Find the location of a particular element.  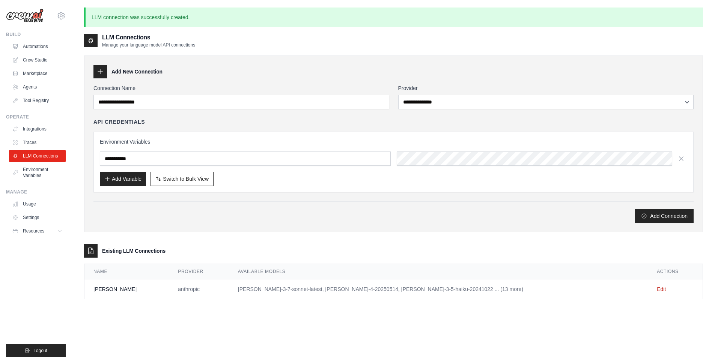

div: Manage is located at coordinates (36, 192).